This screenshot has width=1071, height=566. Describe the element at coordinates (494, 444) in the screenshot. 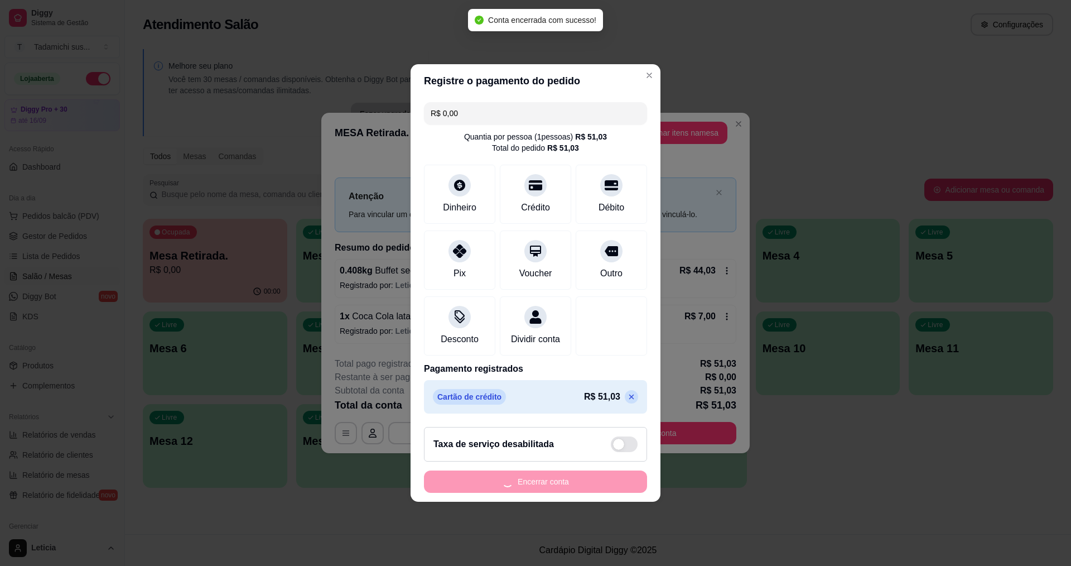

I see `h2: Taxa de serviço desabilitada` at that location.